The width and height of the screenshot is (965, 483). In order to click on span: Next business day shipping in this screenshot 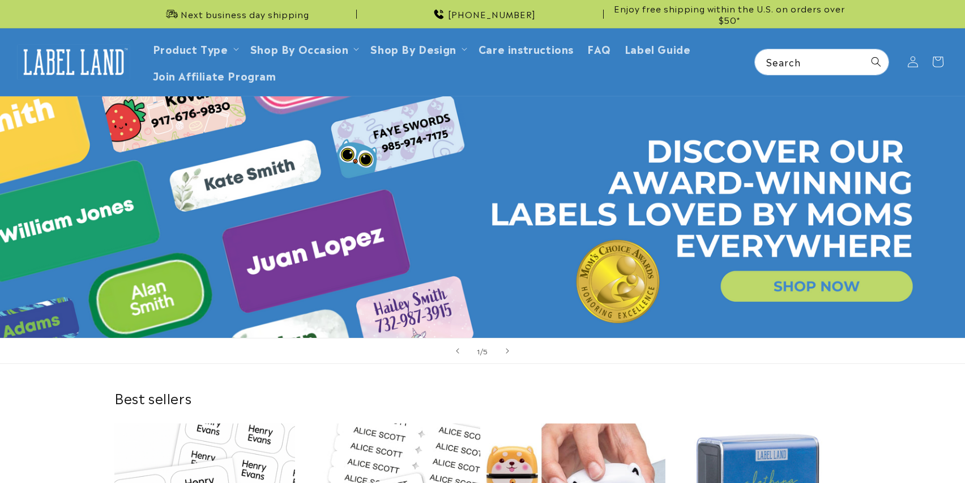, I will do `click(245, 14)`.